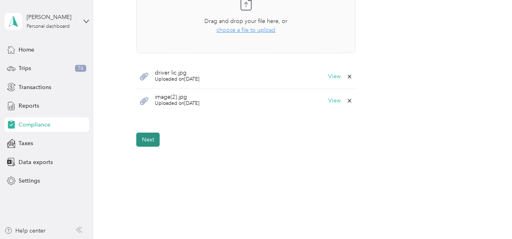  Describe the element at coordinates (177, 97) in the screenshot. I see `span: image(2).jpg` at that location.